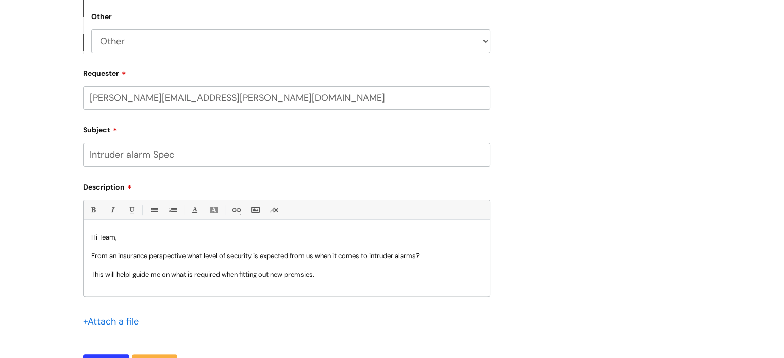  Describe the element at coordinates (93, 210) in the screenshot. I see `a: Bold (Ctrl-B)` at that location.